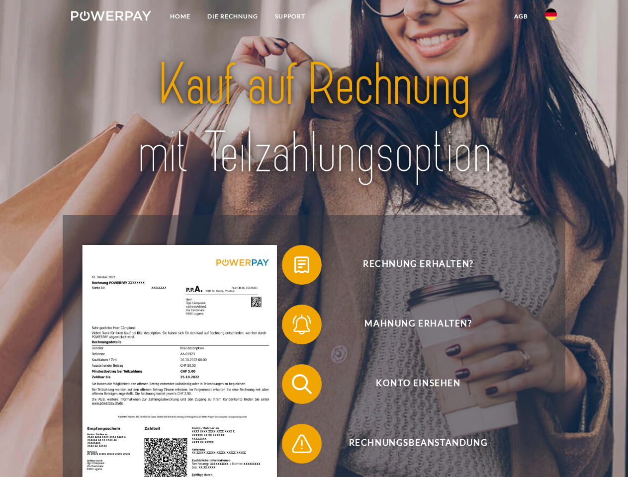 The height and width of the screenshot is (477, 628). Describe the element at coordinates (418, 265) in the screenshot. I see `span: Rechnung erhalten?` at that location.